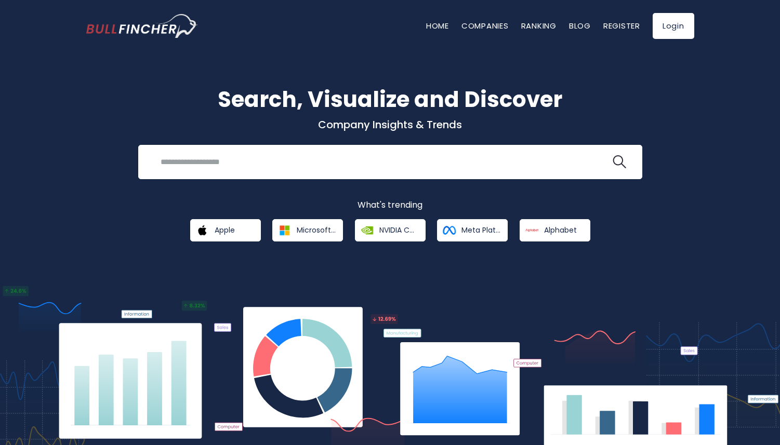  I want to click on a: NVIDIA Corporation, so click(390, 230).